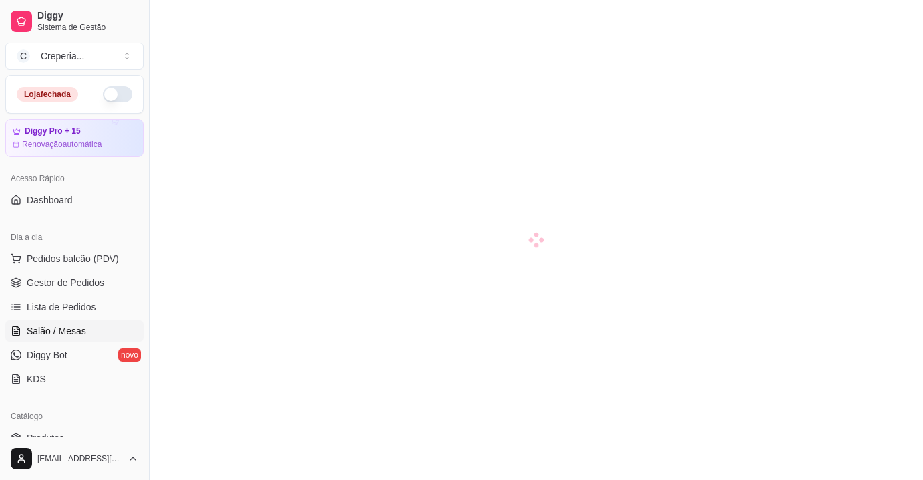 The height and width of the screenshot is (480, 923). Describe the element at coordinates (49, 200) in the screenshot. I see `span: Dashboard` at that location.